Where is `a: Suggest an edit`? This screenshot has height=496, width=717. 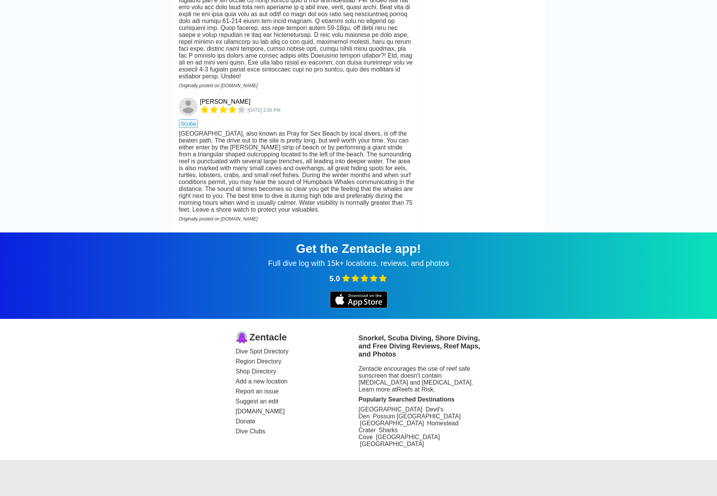 a: Suggest an edit is located at coordinates (297, 401).